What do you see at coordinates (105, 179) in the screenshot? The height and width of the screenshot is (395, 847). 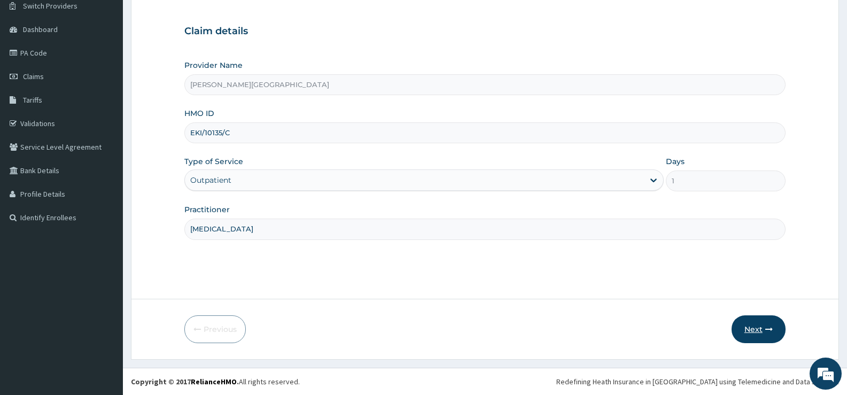 I see `span: We're online!` at bounding box center [105, 179].